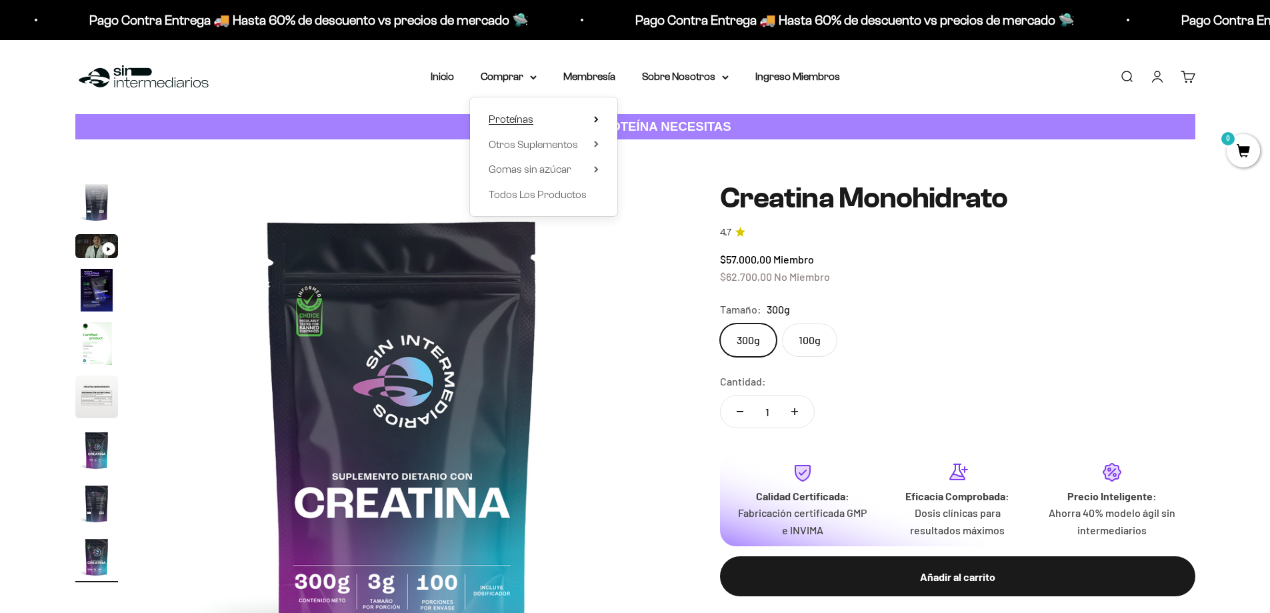 This screenshot has width=1270, height=613. What do you see at coordinates (509, 77) in the screenshot?
I see `summary: Comprar` at bounding box center [509, 77].